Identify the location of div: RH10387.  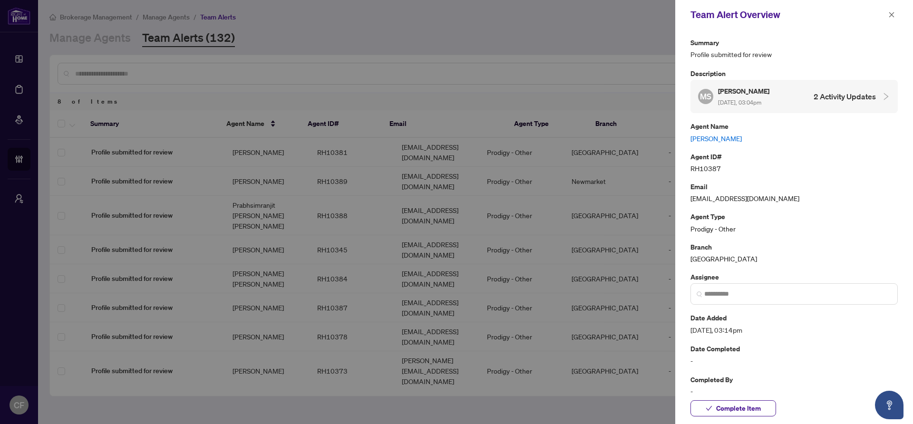
(794, 162).